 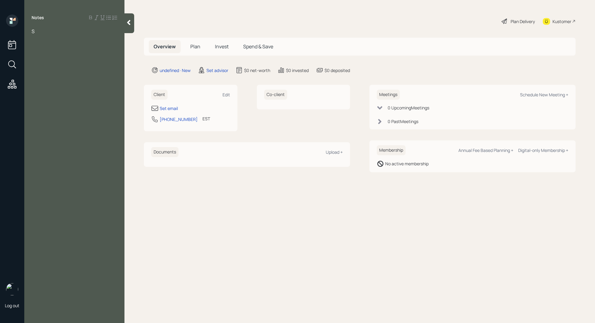 I want to click on div: Edit, so click(x=226, y=94).